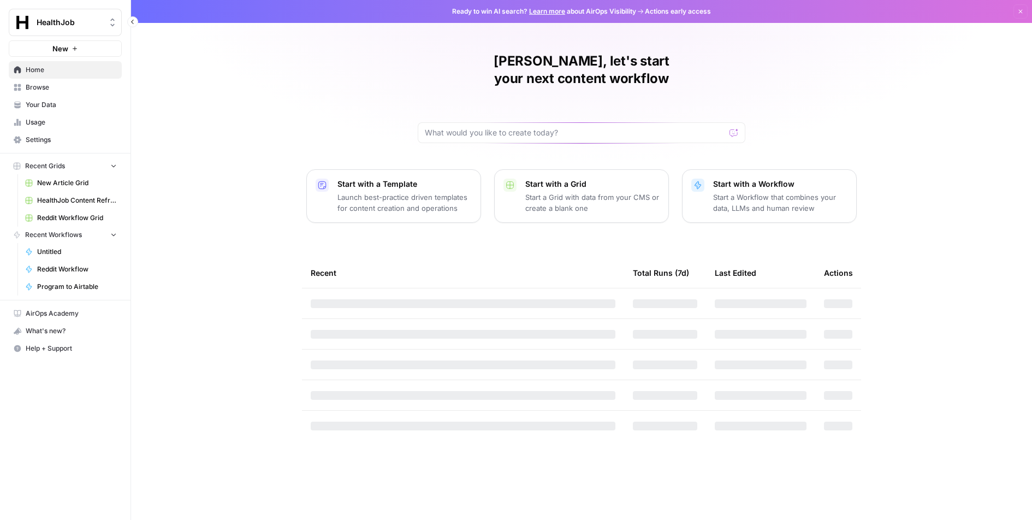 Image resolution: width=1032 pixels, height=520 pixels. What do you see at coordinates (65, 49) in the screenshot?
I see `button: New` at bounding box center [65, 49].